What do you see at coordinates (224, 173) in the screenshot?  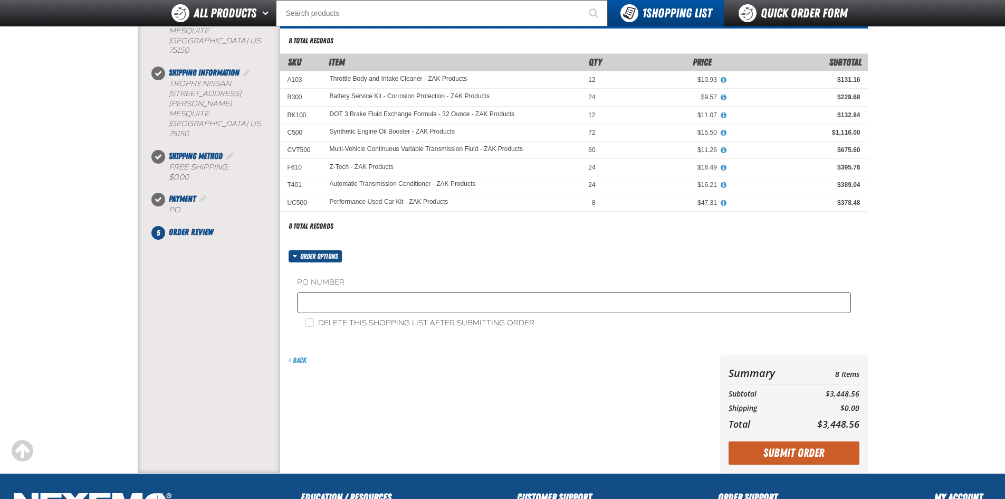 I see `div: Free Shipping:` at bounding box center [224, 173].